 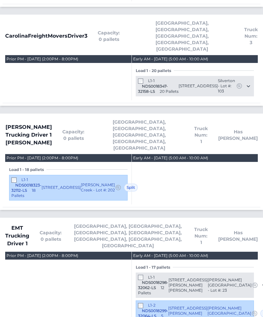 I want to click on span: Truck Num: 3, so click(x=251, y=36).